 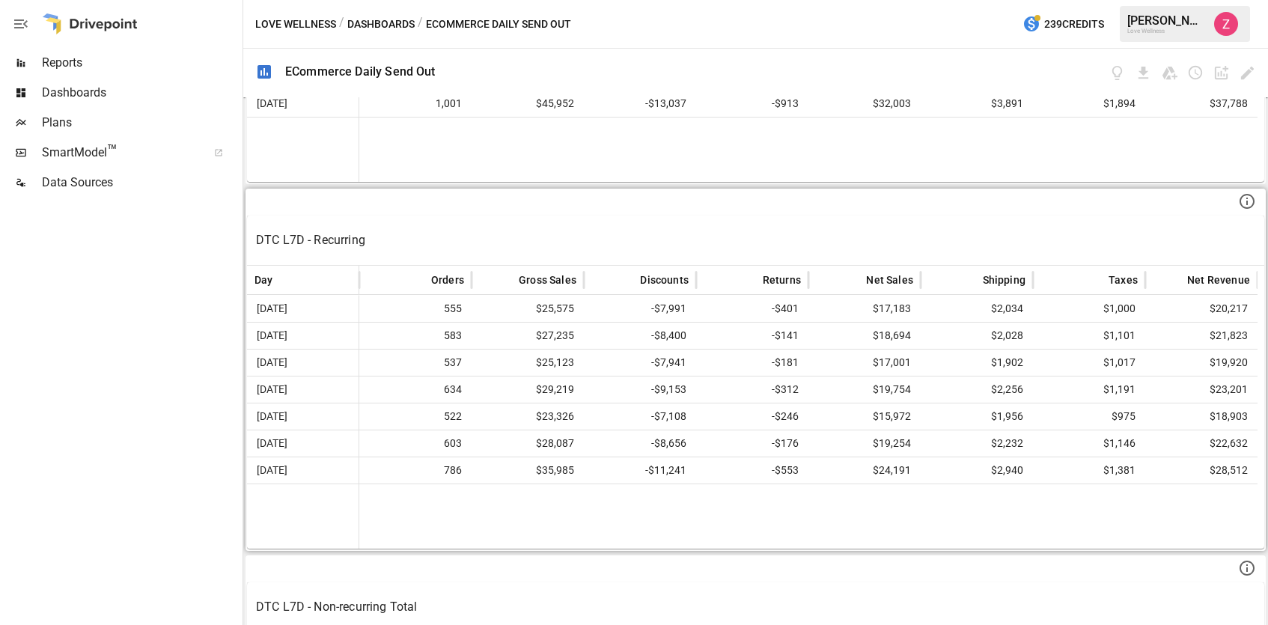 I want to click on span: $975, so click(x=1090, y=416).